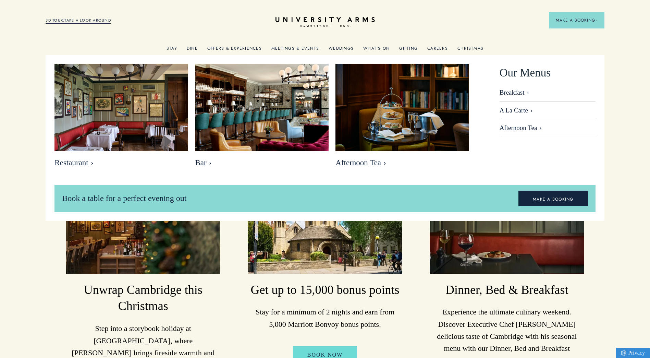 The height and width of the screenshot is (358, 650). What do you see at coordinates (124, 198) in the screenshot?
I see `span: Book a table for a perfect evening out` at bounding box center [124, 198].